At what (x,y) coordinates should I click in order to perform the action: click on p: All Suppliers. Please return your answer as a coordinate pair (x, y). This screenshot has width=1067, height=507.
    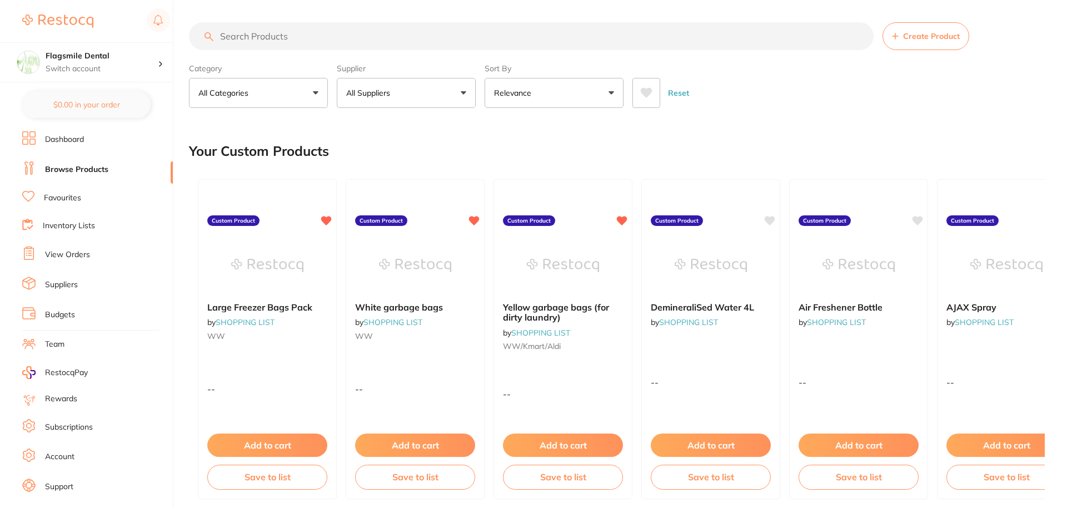
    Looking at the image, I should click on (370, 93).